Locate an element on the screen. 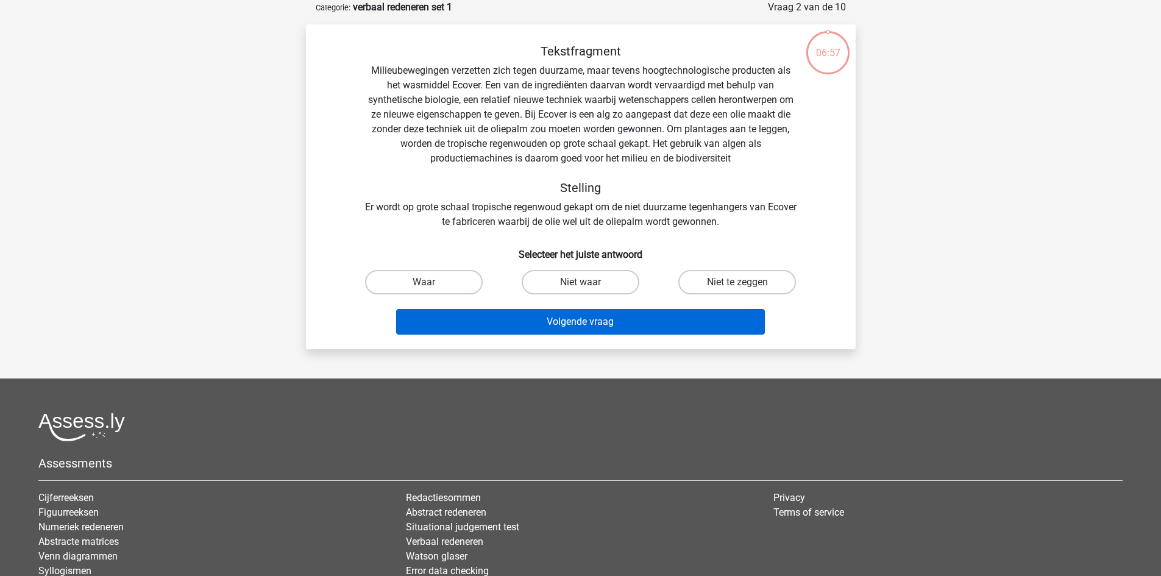  strong: verbaal redeneren set 1 is located at coordinates (402, 7).